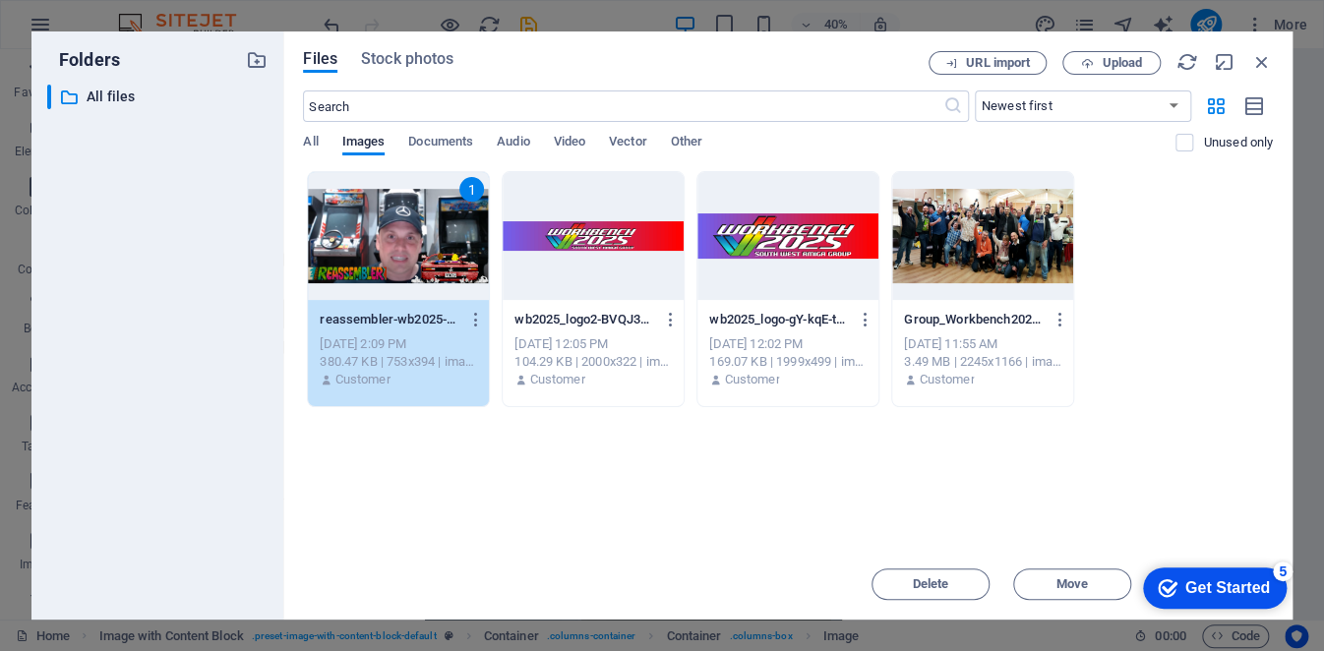 Image resolution: width=1324 pixels, height=651 pixels. Describe the element at coordinates (997, 63) in the screenshot. I see `span: URL import` at that location.